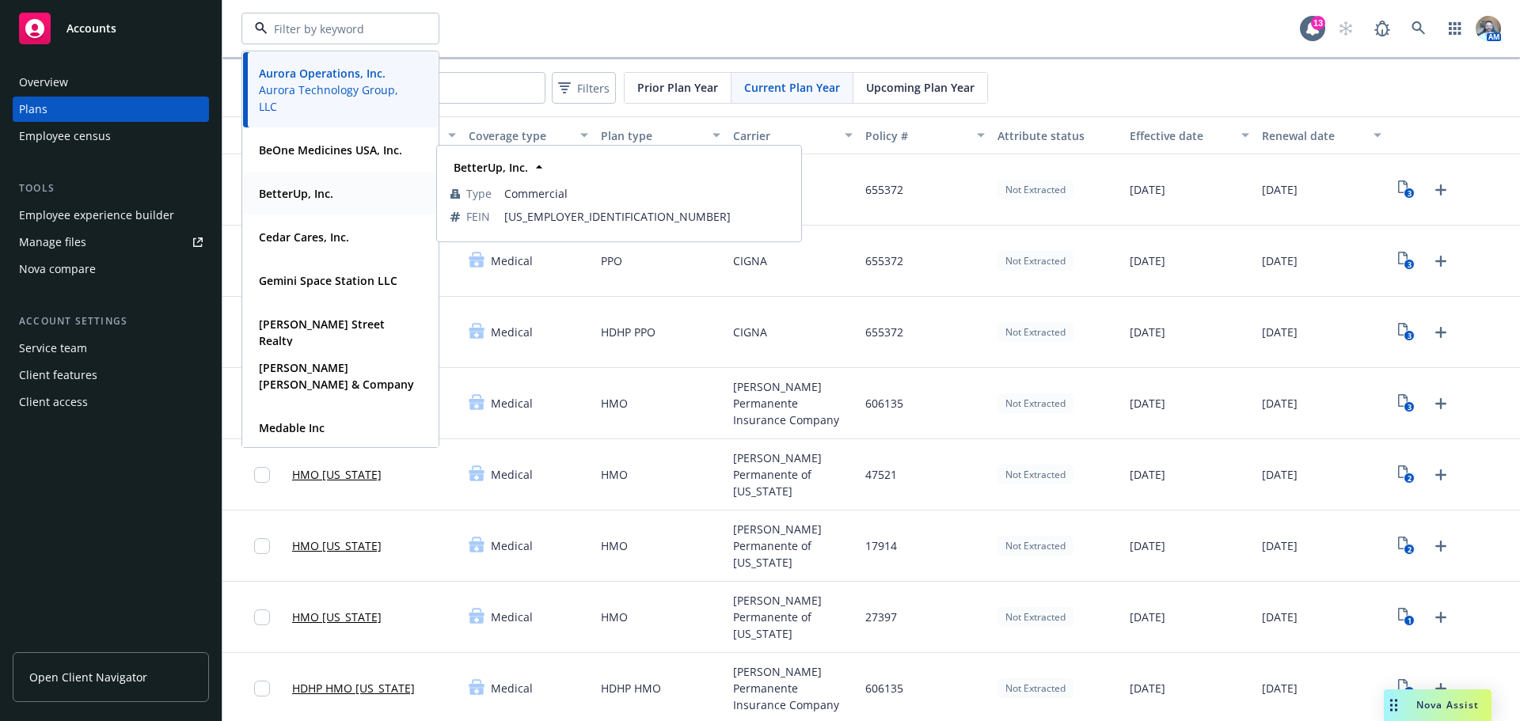 Image resolution: width=1520 pixels, height=721 pixels. What do you see at coordinates (53, 402) in the screenshot?
I see `div: Client access` at bounding box center [53, 402].